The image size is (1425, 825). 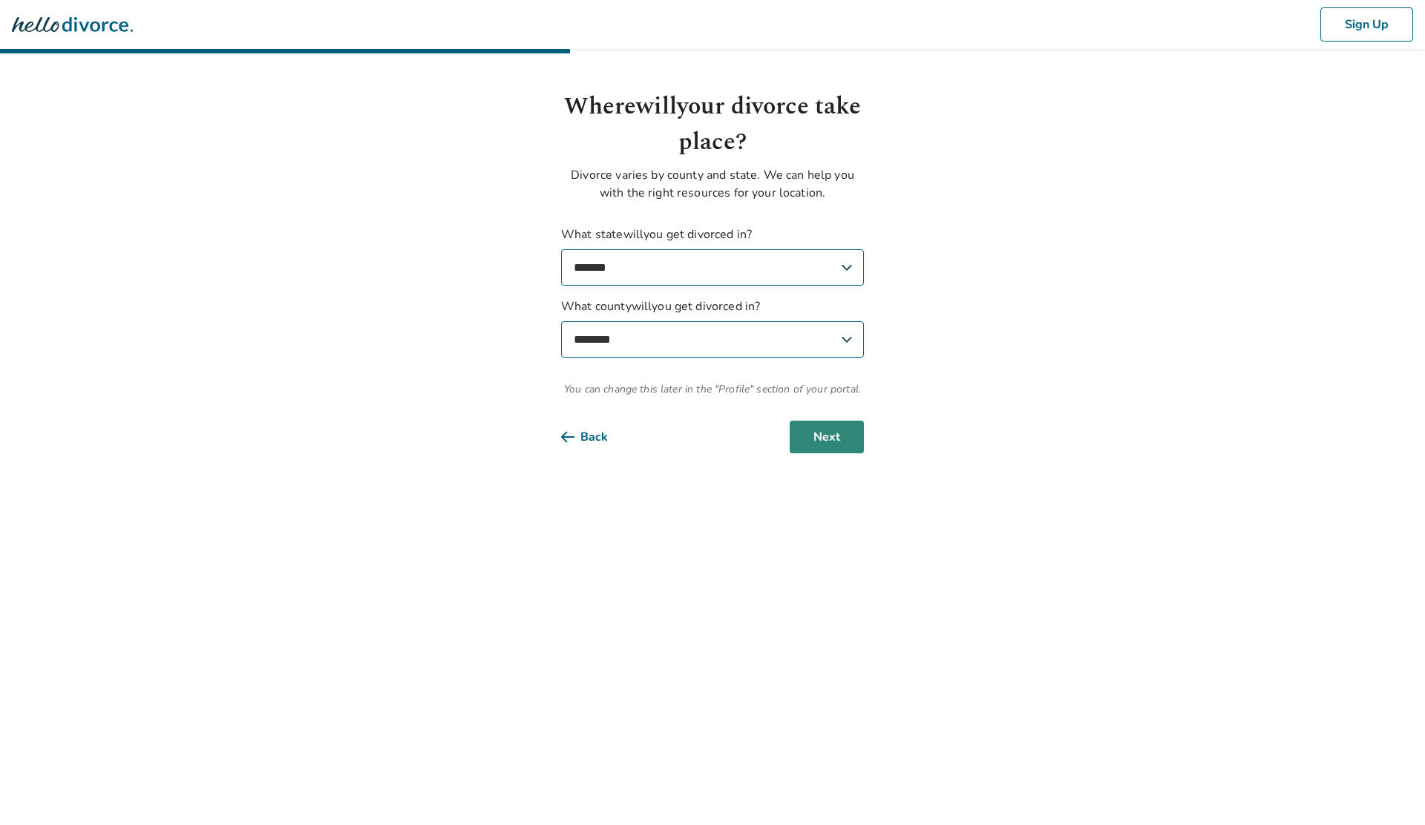 I want to click on h1: Where will your divorce take place?, so click(x=712, y=125).